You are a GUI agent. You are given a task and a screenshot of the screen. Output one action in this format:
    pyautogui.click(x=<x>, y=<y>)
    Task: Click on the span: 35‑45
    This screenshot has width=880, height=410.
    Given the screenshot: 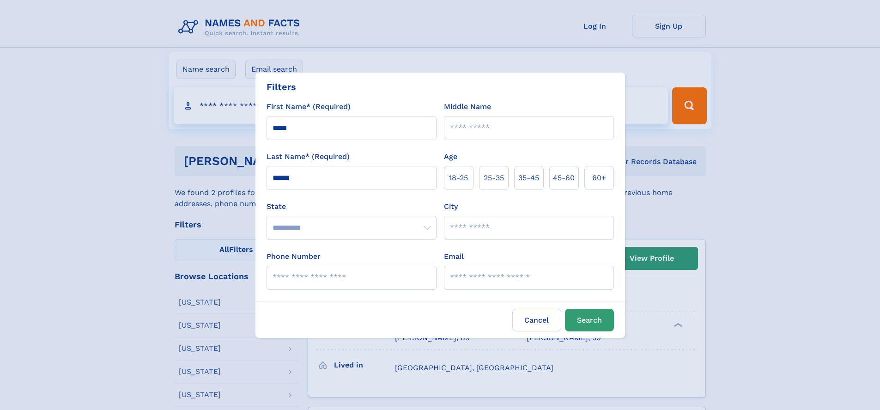 What is the action you would take?
    pyautogui.click(x=528, y=178)
    